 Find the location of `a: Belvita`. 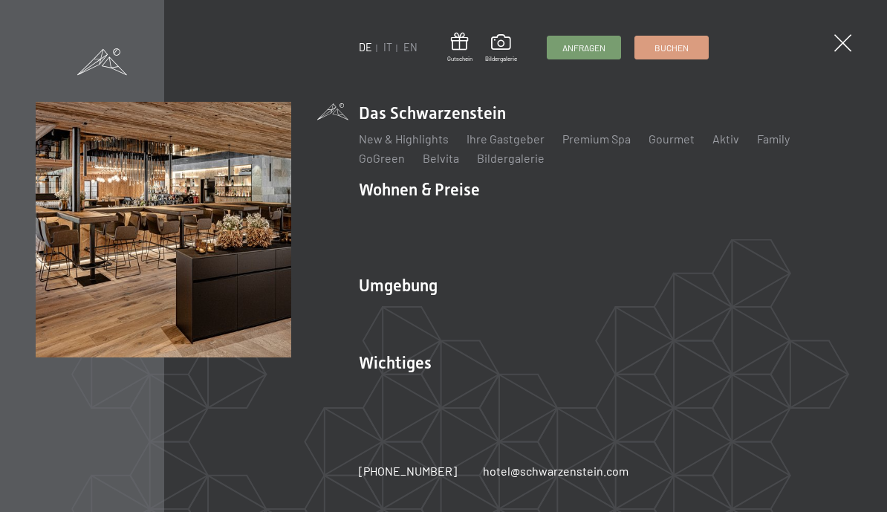

a: Belvita is located at coordinates (441, 158).